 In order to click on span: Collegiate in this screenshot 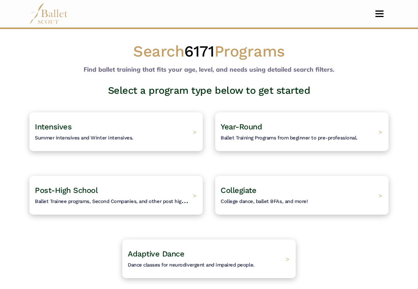, I will do `click(238, 190)`.